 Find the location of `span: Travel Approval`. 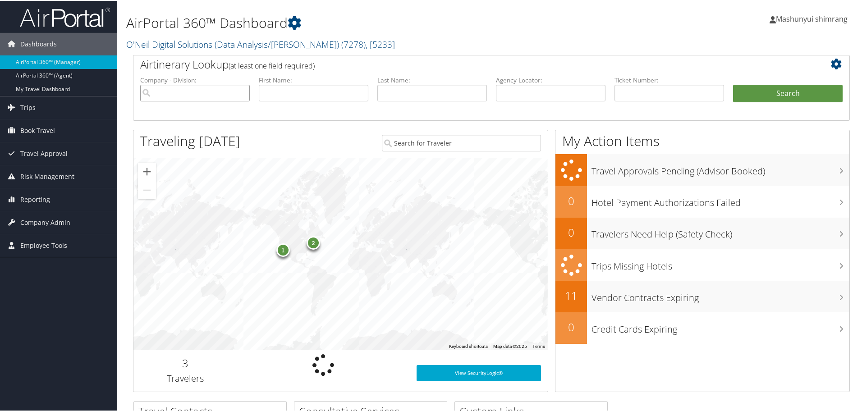

span: Travel Approval is located at coordinates (44, 153).